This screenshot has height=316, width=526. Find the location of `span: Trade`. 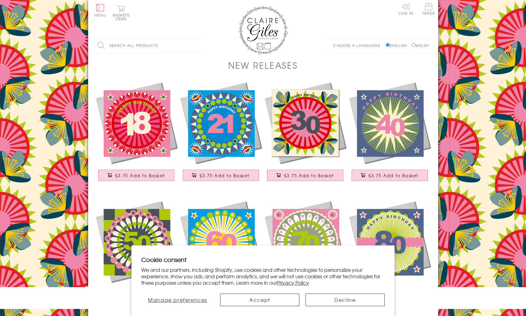

span: Trade is located at coordinates (429, 9).